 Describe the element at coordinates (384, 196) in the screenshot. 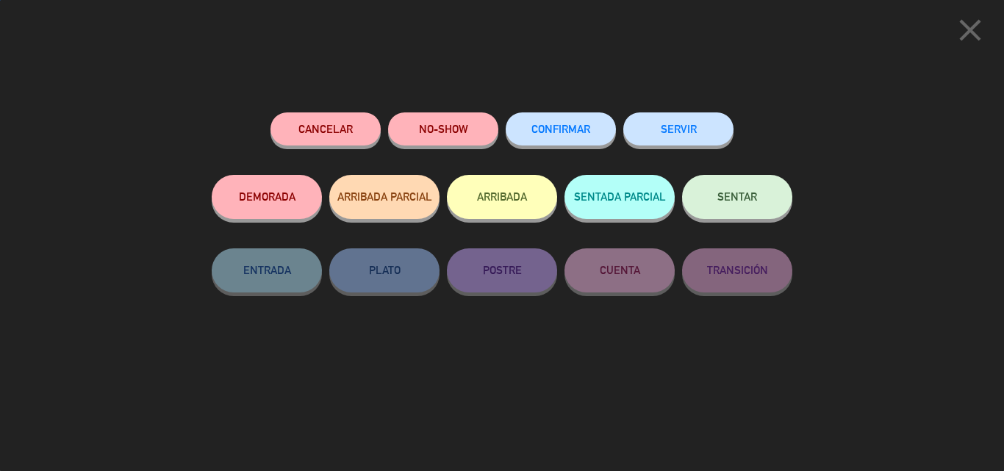

I see `span: ARRIBADA PARCIAL` at that location.